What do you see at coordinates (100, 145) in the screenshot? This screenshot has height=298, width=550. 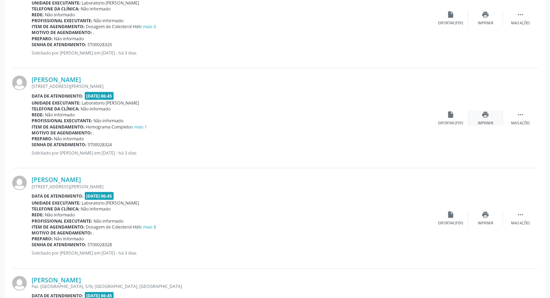 I see `span: ST00028324` at bounding box center [100, 145].